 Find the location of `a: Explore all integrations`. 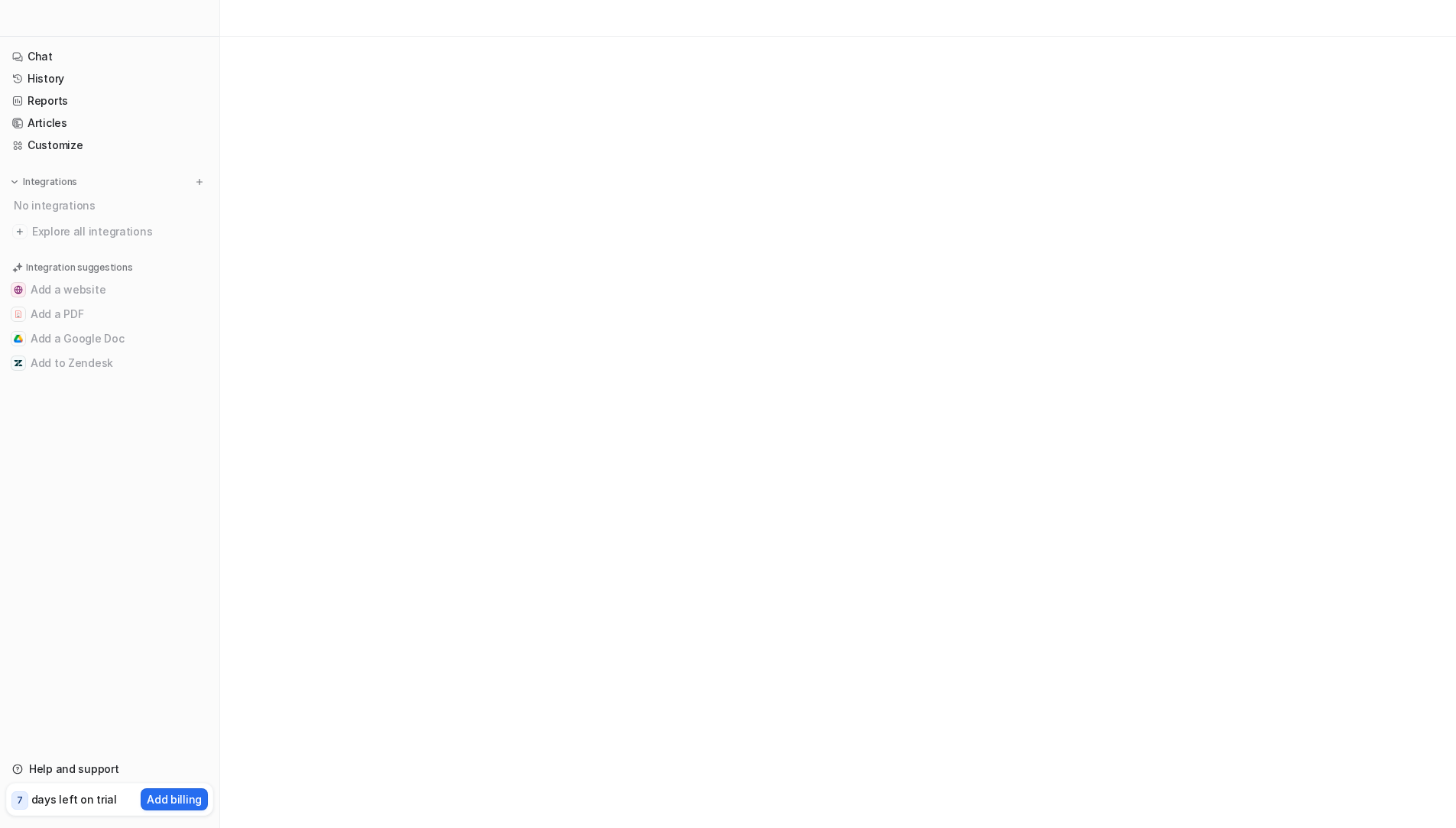

a: Explore all integrations is located at coordinates (110, 232).